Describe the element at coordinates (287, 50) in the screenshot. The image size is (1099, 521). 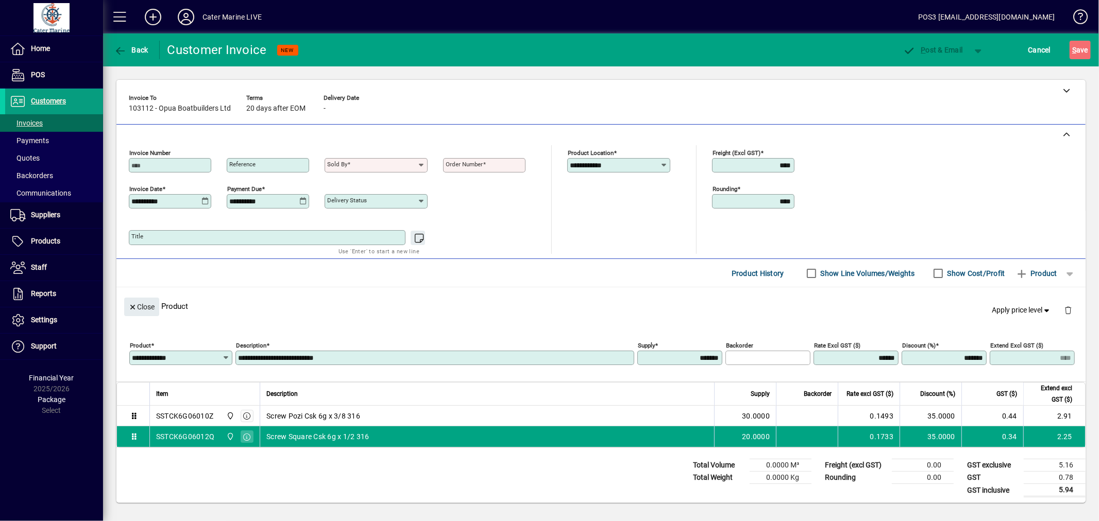
I see `span: NEW` at that location.